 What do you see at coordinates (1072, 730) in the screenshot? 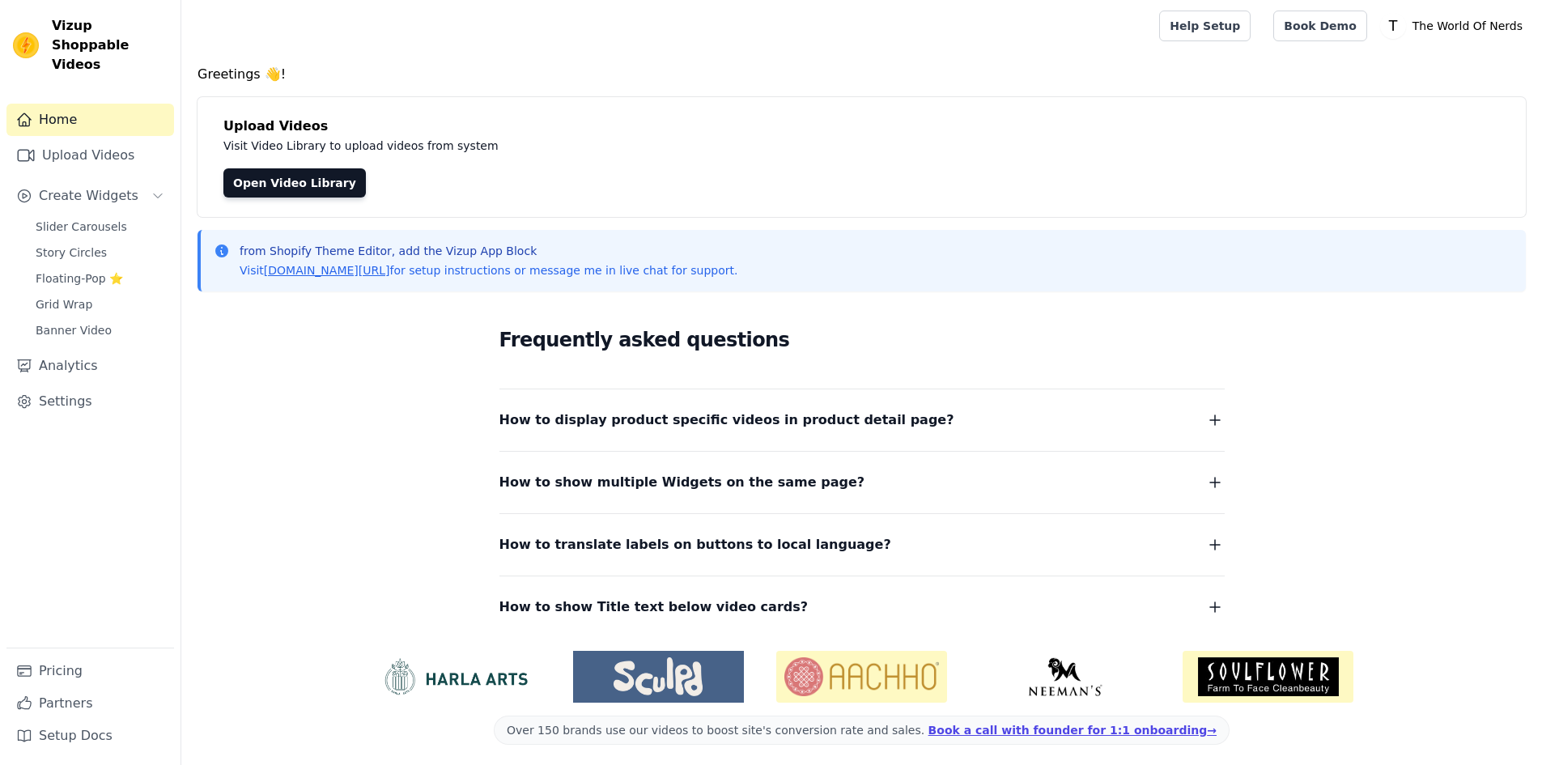
I see `a: Book a call with founder for 1:1 onboarding` at bounding box center [1072, 730].